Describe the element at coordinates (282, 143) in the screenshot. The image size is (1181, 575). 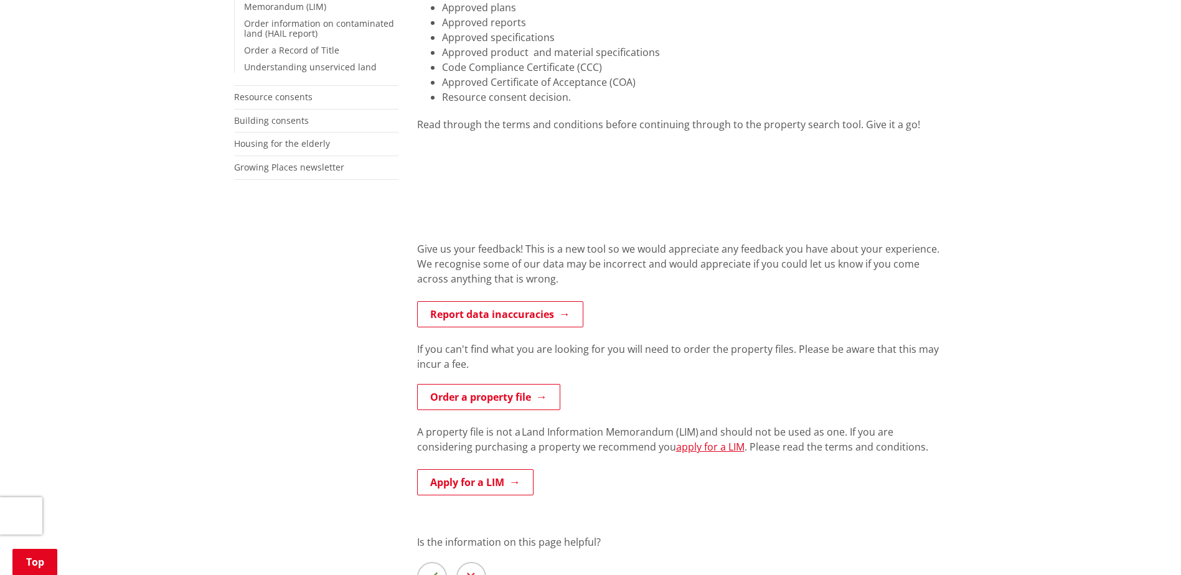
I see `a: Housing for the elderly` at that location.